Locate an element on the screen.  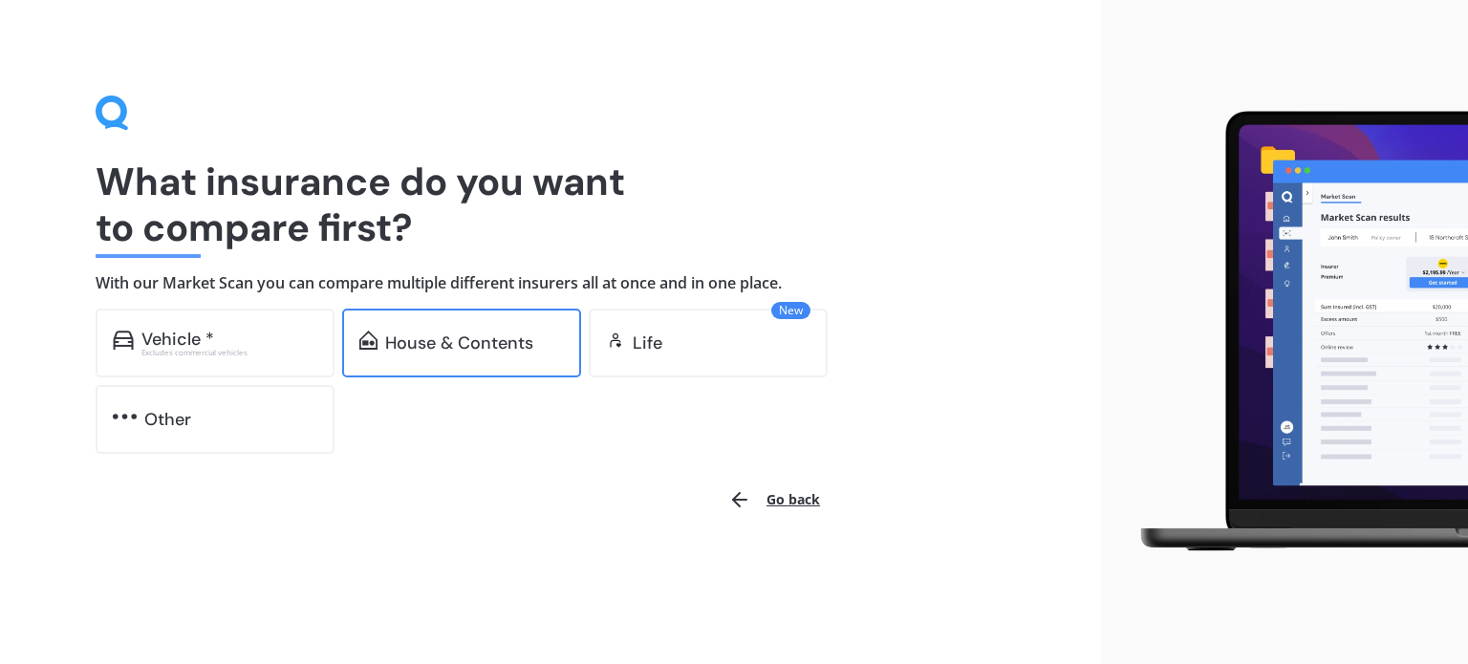
div: Life is located at coordinates (647, 343).